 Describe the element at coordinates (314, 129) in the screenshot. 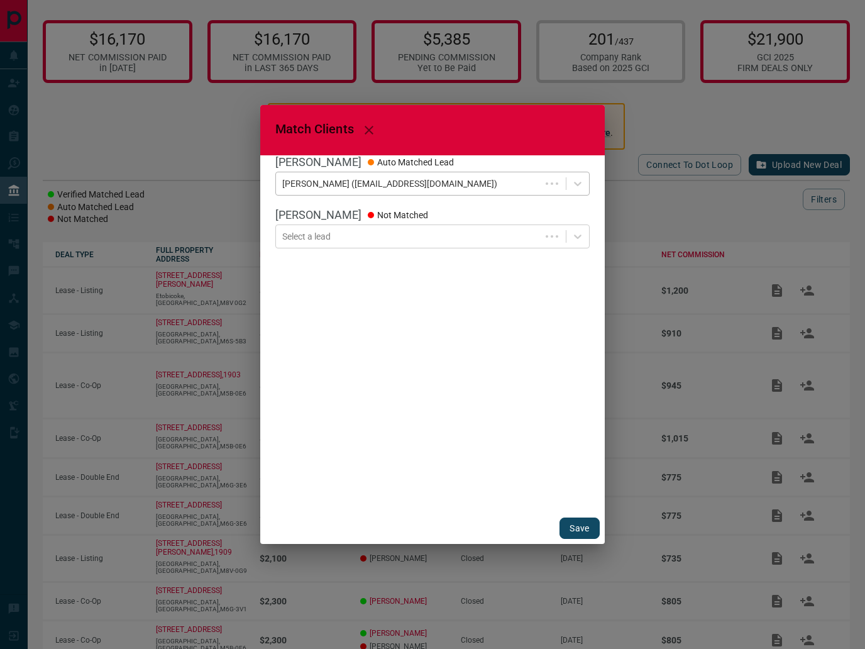

I see `span: Match Clients` at that location.